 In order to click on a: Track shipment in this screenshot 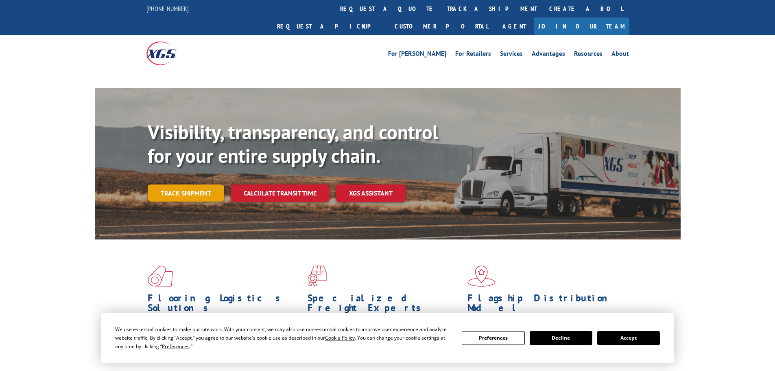, I will do `click(186, 193)`.